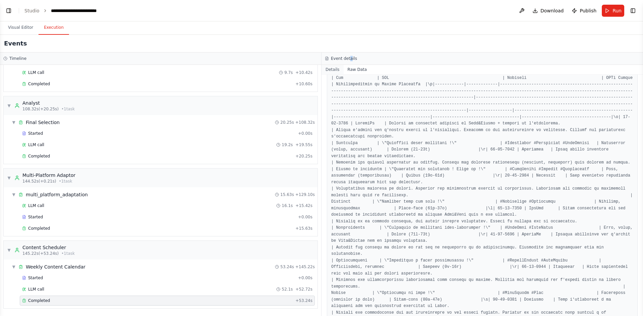  I want to click on span: 144.52s (+0.21s), so click(39, 181).